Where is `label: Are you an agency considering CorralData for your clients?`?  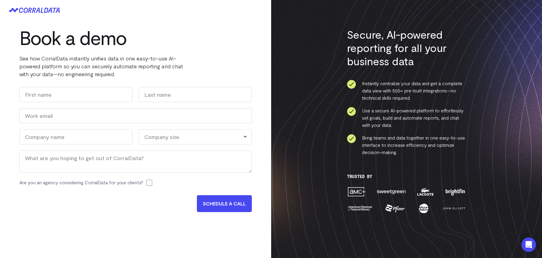
label: Are you an agency considering CorralData for your clients? is located at coordinates (81, 182).